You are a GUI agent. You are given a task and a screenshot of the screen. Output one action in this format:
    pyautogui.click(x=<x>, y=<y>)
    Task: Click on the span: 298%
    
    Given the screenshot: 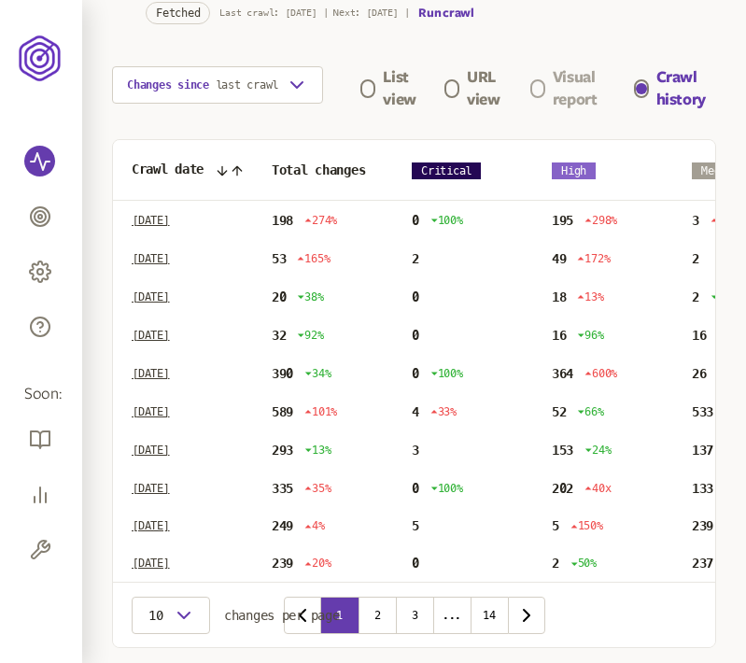 What is the action you would take?
    pyautogui.click(x=601, y=220)
    